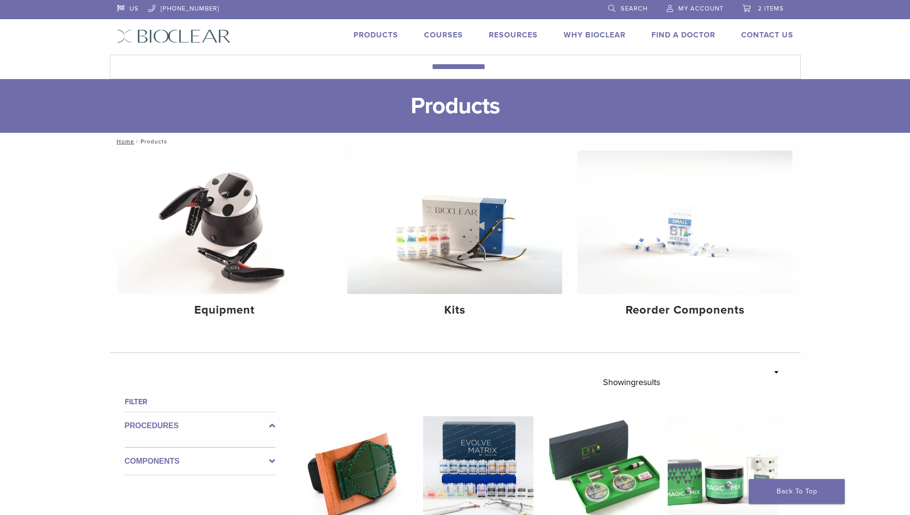 Image resolution: width=910 pixels, height=515 pixels. What do you see at coordinates (701, 9) in the screenshot?
I see `span: My Account` at bounding box center [701, 9].